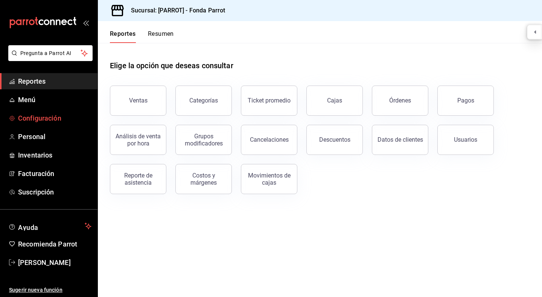 The height and width of the screenshot is (297, 542). I want to click on div: Pagos, so click(466, 100).